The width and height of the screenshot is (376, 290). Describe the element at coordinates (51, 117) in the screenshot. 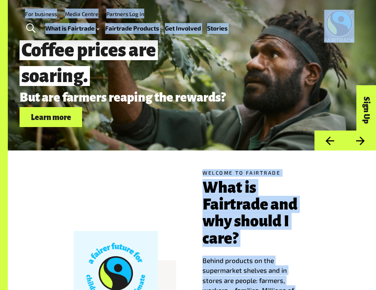

I see `a: Learn more` at that location.